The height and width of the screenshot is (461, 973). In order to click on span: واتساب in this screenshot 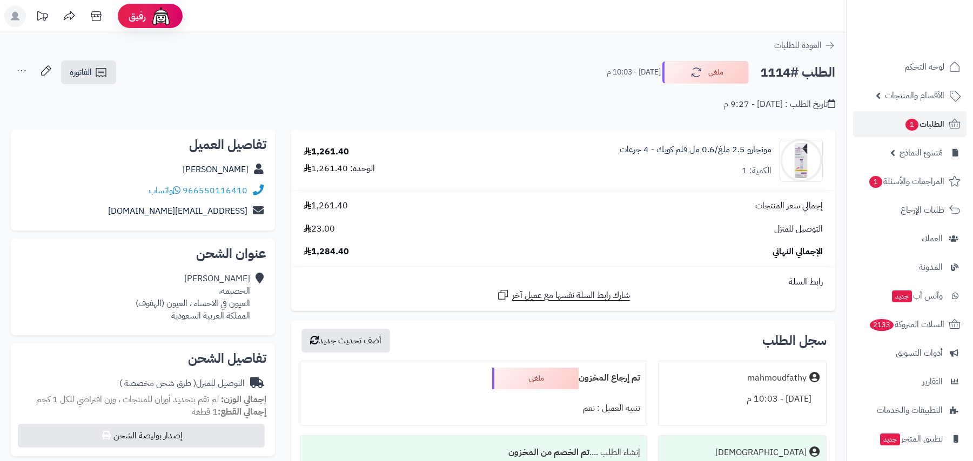, I will do `click(164, 191)`.